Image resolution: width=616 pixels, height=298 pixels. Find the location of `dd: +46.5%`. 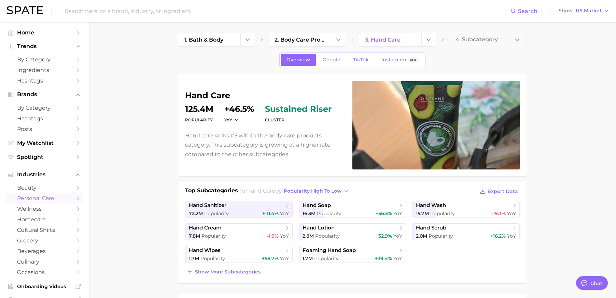

dd: +46.5% is located at coordinates (239, 109).